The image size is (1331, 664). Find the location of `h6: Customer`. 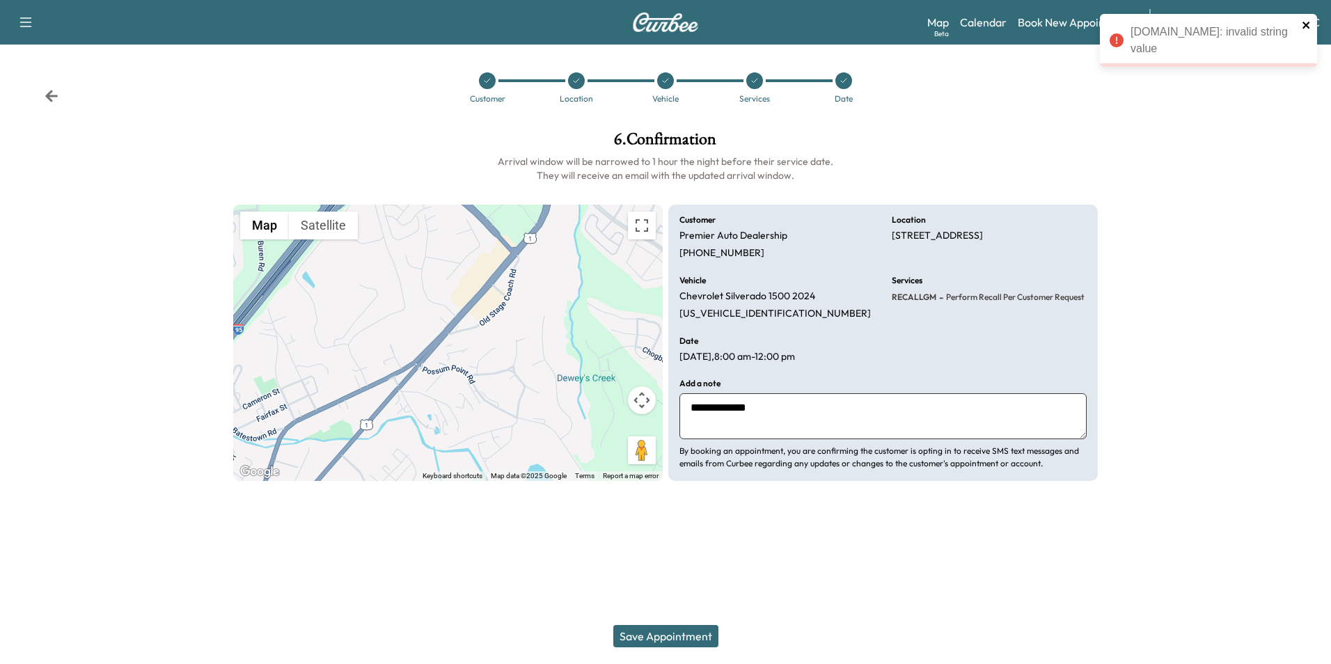

h6: Customer is located at coordinates (697, 220).